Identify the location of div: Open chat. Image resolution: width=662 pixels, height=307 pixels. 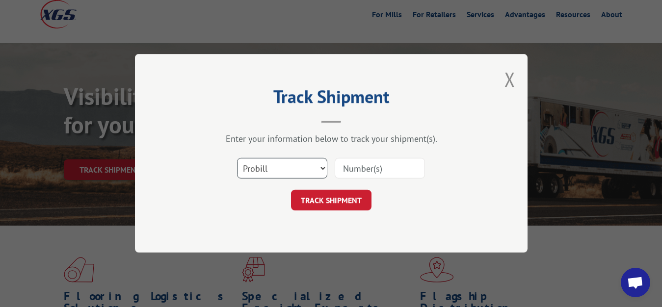
(635, 283).